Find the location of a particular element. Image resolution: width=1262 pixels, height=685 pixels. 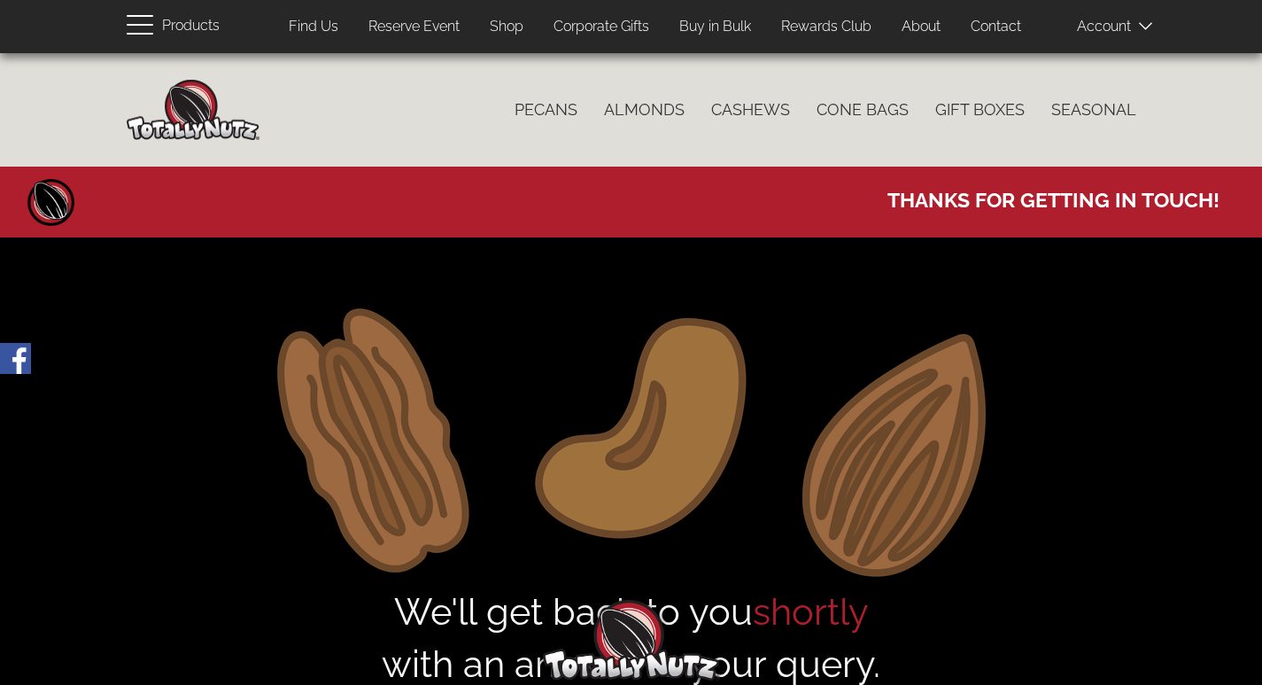

a: Cashews is located at coordinates (750, 110).